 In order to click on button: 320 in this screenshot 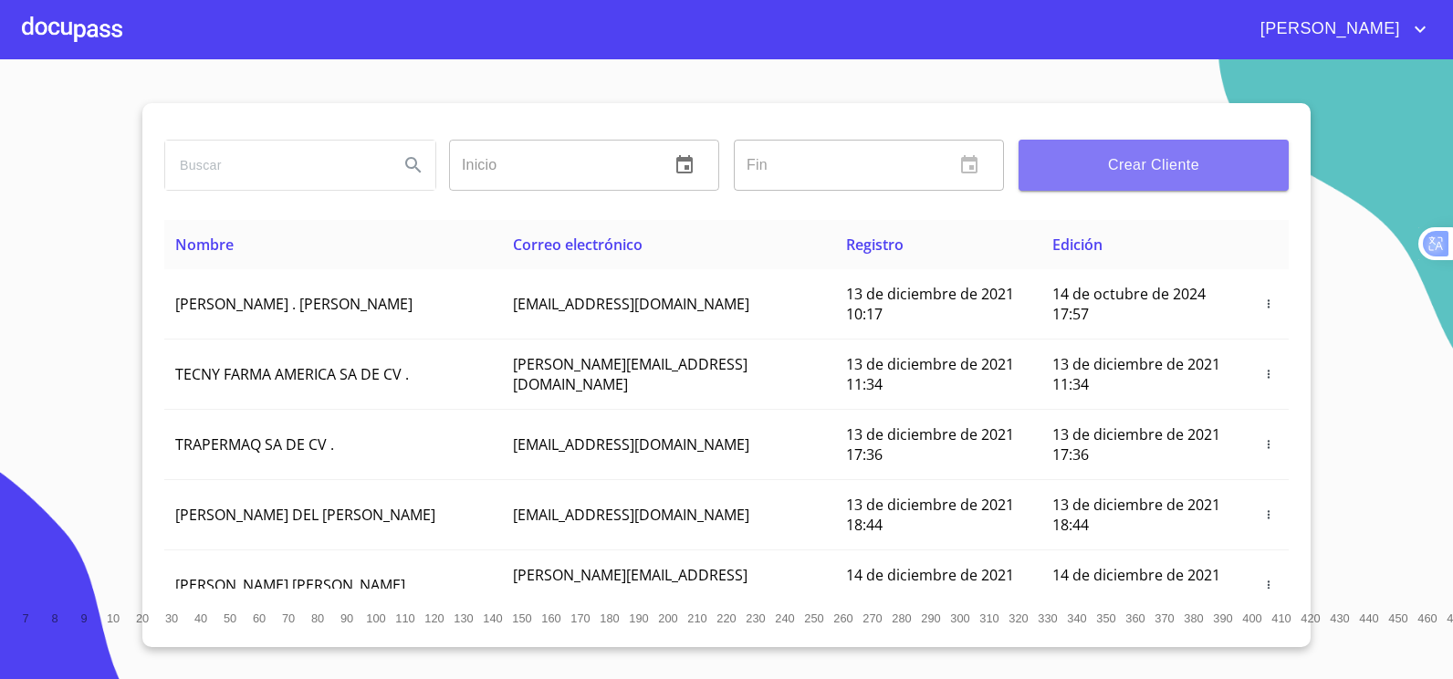, I will do `click(1018, 618)`.